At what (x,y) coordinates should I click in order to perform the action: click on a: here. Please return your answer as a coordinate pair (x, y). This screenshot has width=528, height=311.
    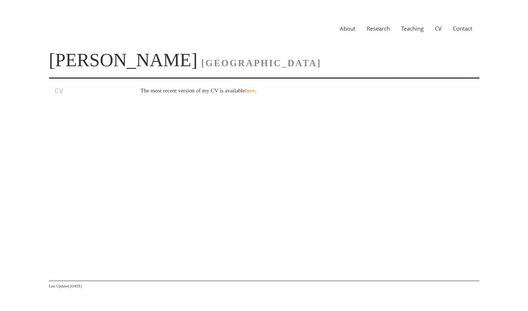
    Looking at the image, I should click on (250, 91).